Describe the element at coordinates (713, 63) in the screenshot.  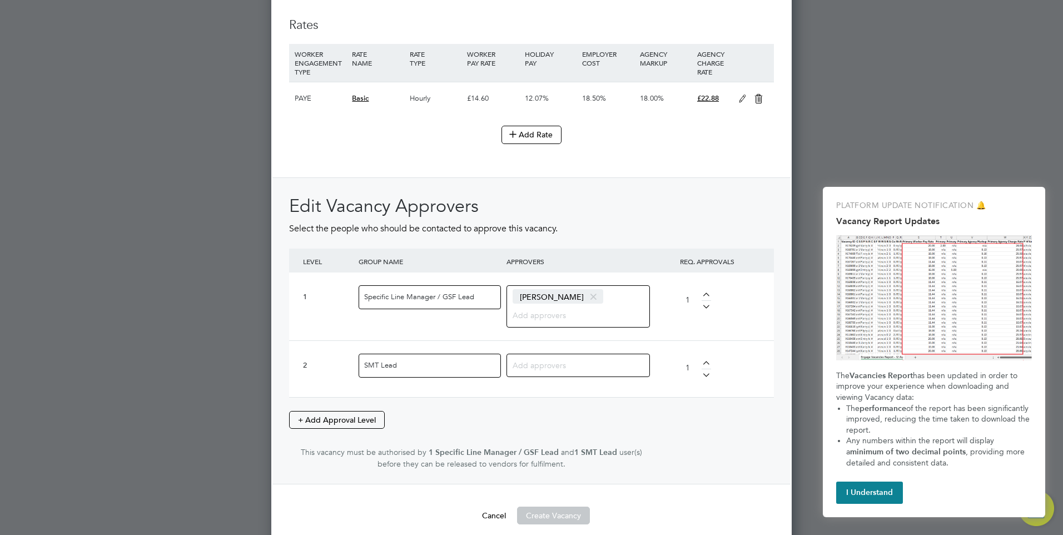
I see `div: AGENCY CHARGE RATE` at that location.